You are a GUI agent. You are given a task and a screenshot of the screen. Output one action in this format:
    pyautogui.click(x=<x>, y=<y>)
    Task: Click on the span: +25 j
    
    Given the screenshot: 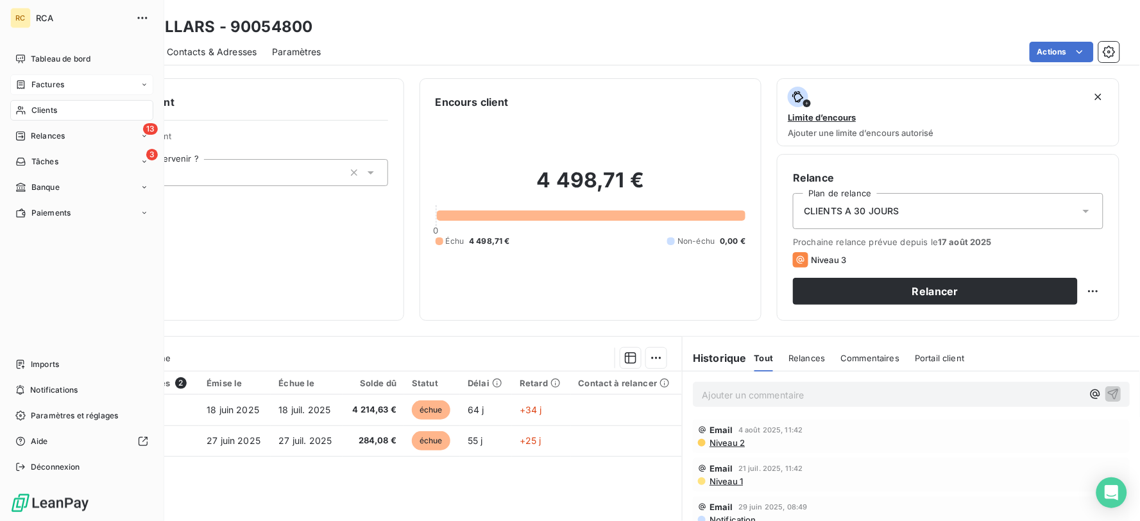 What is the action you would take?
    pyautogui.click(x=530, y=440)
    